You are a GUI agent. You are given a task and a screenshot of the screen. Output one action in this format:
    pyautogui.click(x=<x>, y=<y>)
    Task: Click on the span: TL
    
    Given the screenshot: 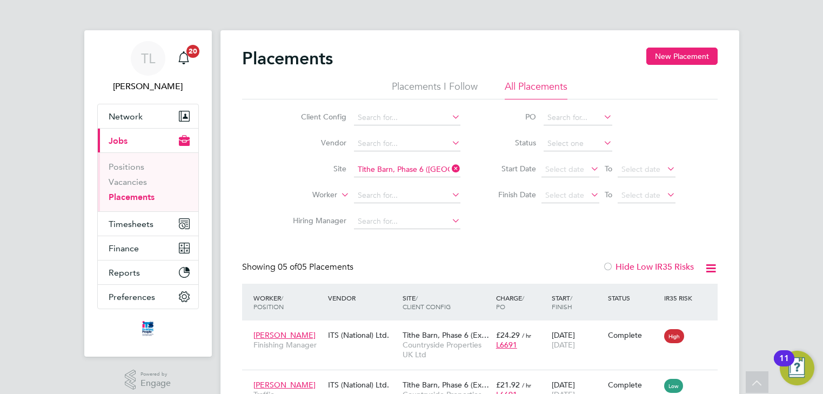 What is the action you would take?
    pyautogui.click(x=148, y=58)
    